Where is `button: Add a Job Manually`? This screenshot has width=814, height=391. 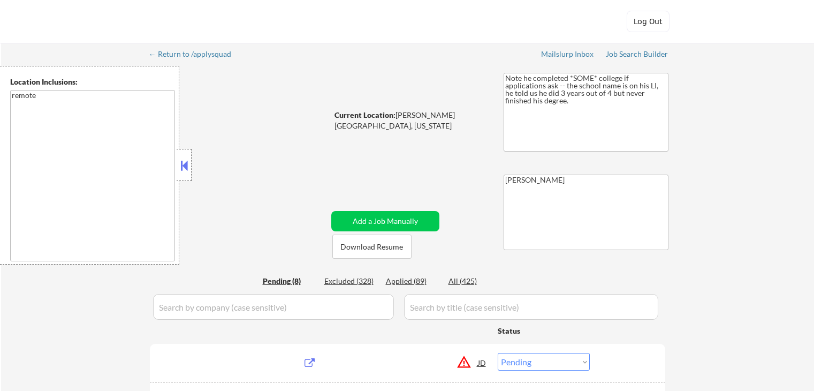
button: Add a Job Manually is located at coordinates (385, 221).